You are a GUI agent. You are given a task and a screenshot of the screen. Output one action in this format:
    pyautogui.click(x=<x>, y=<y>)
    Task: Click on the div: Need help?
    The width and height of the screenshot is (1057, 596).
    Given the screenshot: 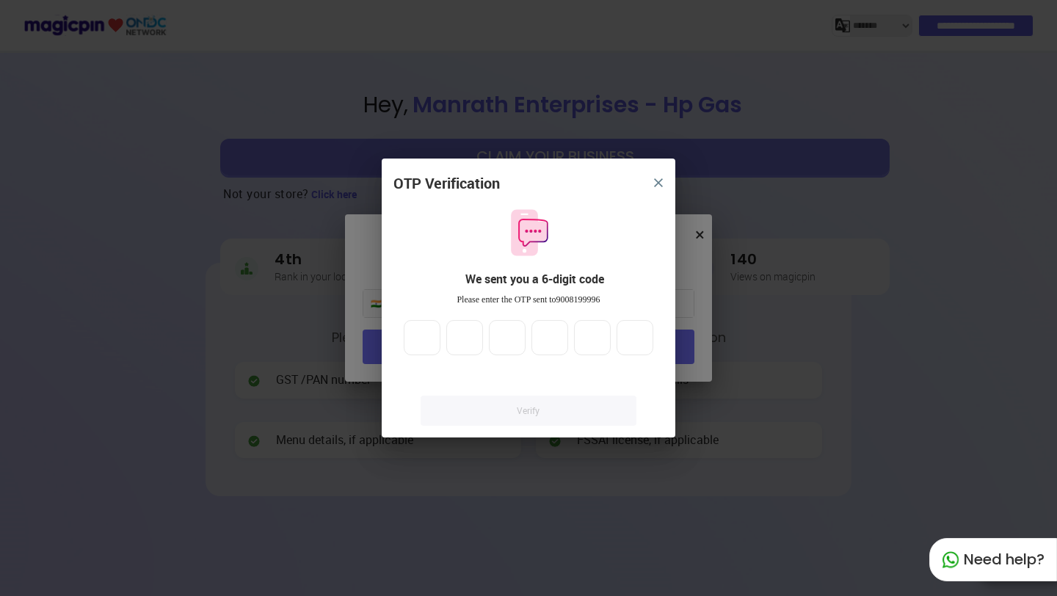 What is the action you would take?
    pyautogui.click(x=993, y=560)
    